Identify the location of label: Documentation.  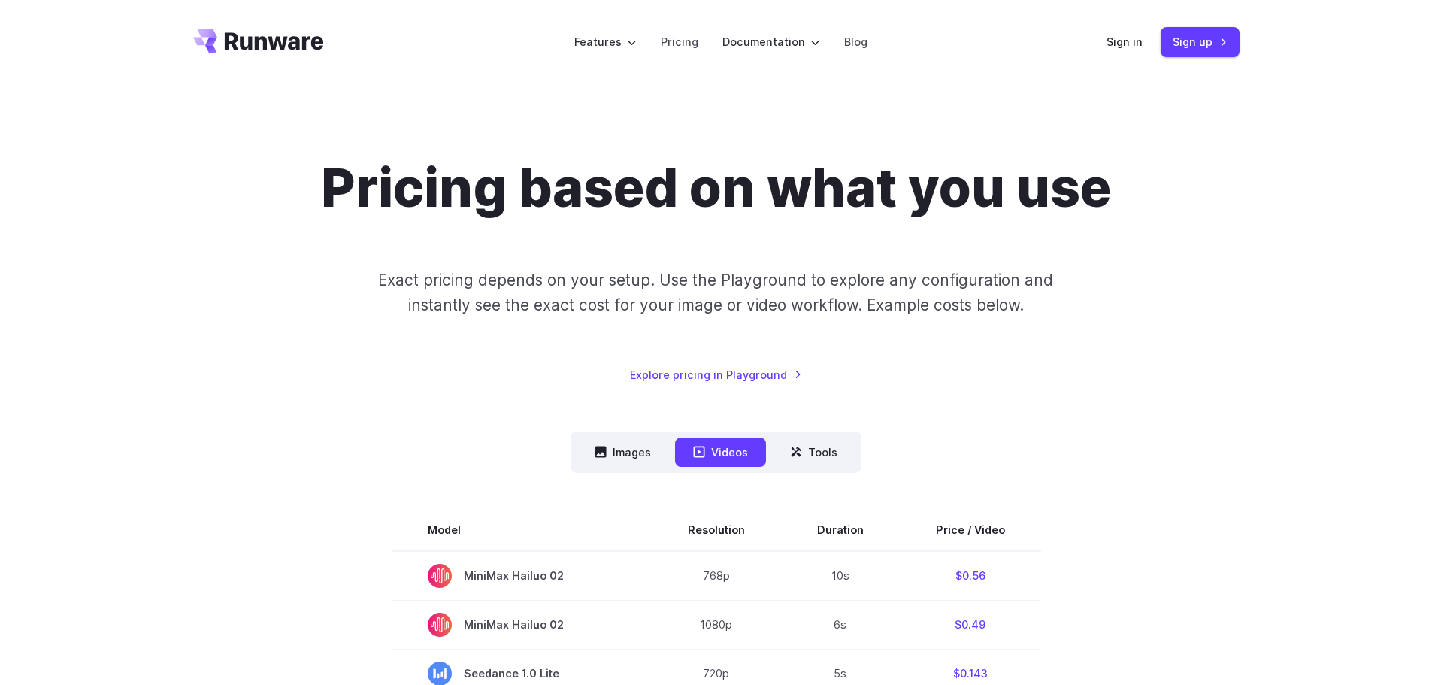
(771, 41).